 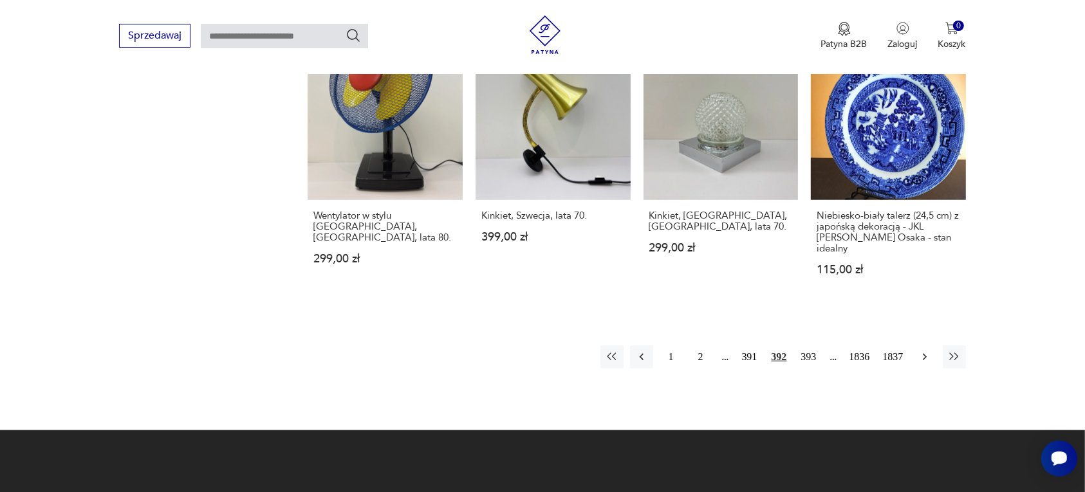 What do you see at coordinates (553, 237) in the screenshot?
I see `p: 399,00 zł` at bounding box center [553, 237].